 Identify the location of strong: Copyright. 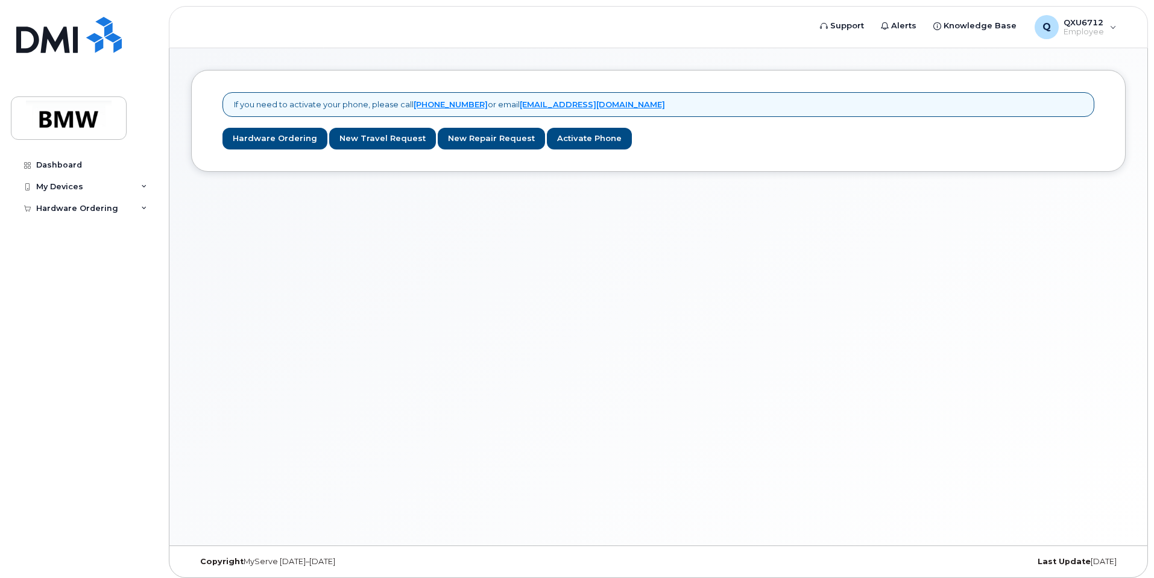
(222, 561).